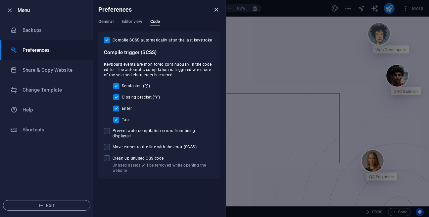 The width and height of the screenshot is (429, 217). What do you see at coordinates (132, 22) in the screenshot?
I see `span: Editor view` at bounding box center [132, 22].